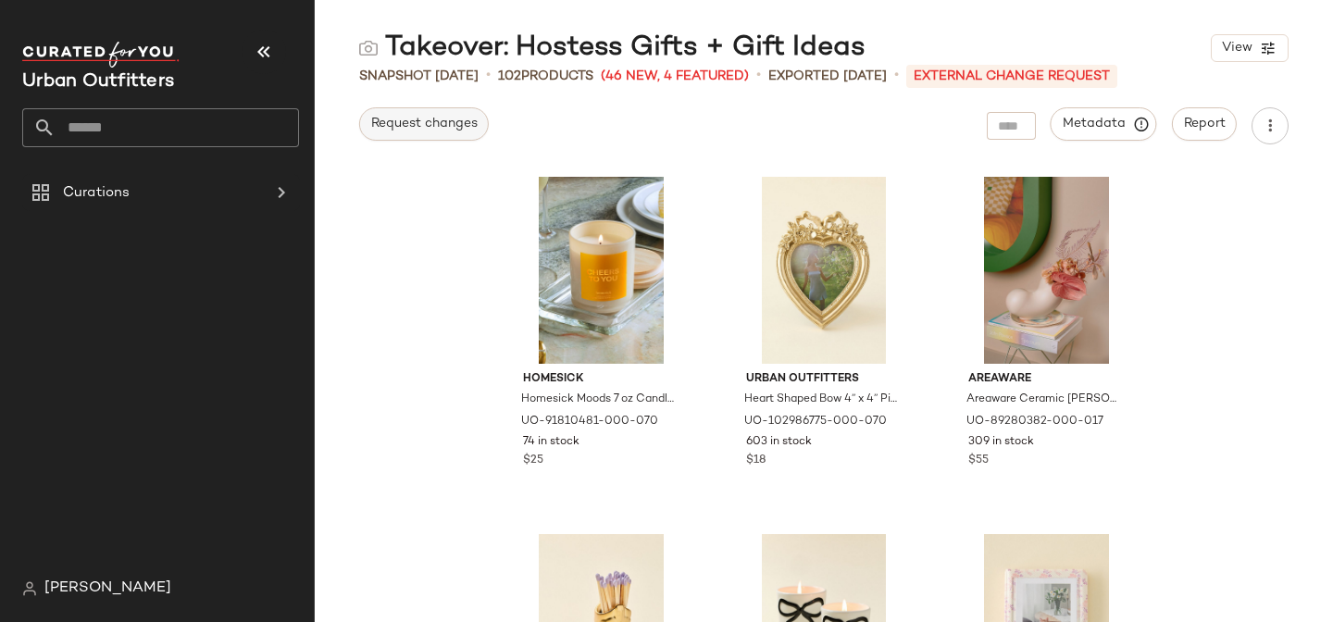 The image size is (1333, 622). I want to click on span: Heart Shaped Bow 4” x 4” Picture Frame in Gold at Urban Outfitters, so click(822, 400).